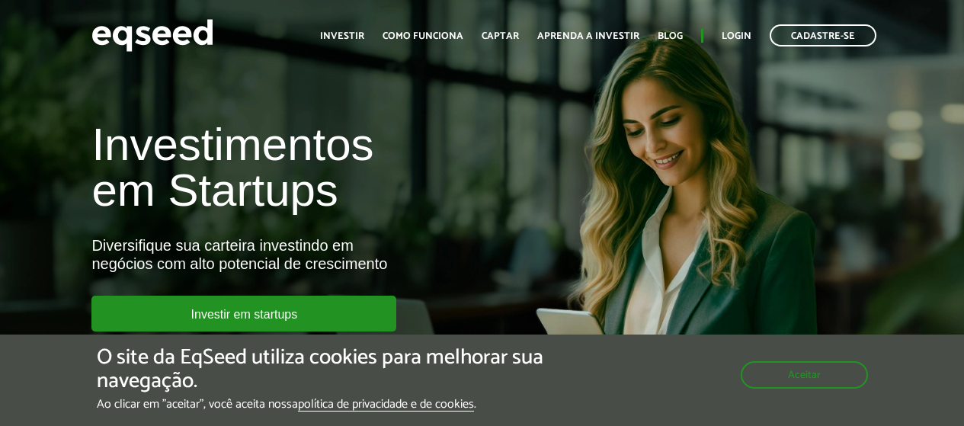  Describe the element at coordinates (328, 369) in the screenshot. I see `h5: O site da EqSeed utiliza cookies para melhorar sua navegação.` at that location.